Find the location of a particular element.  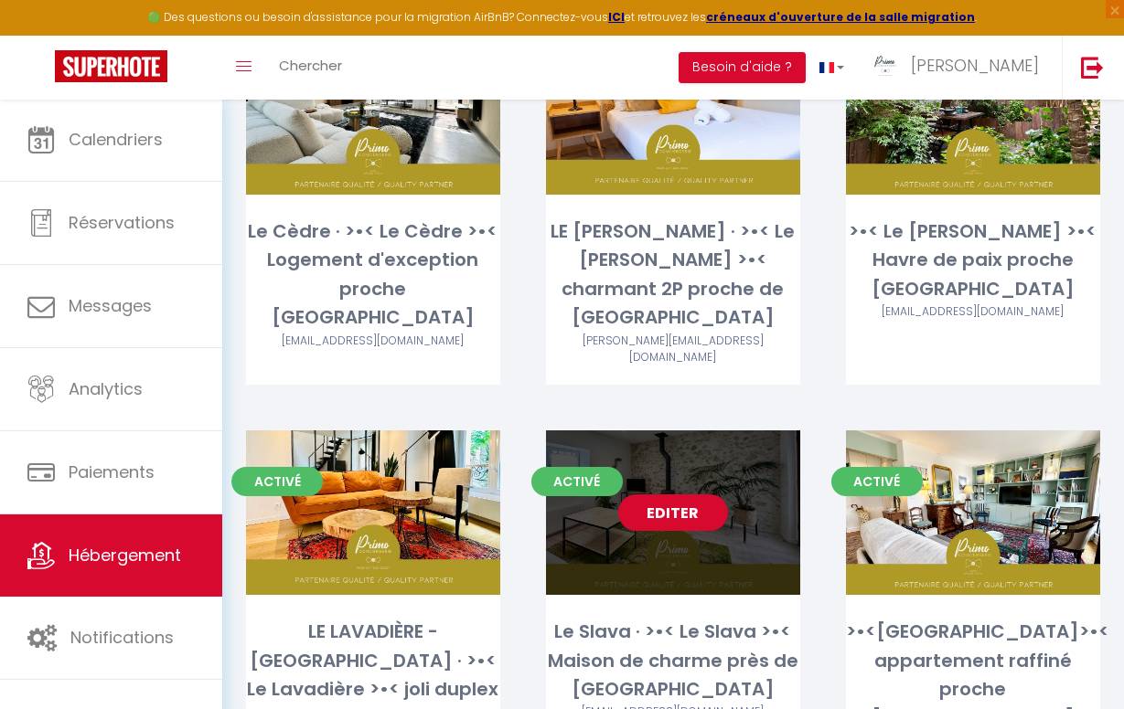

strong: ICI is located at coordinates (616, 16).